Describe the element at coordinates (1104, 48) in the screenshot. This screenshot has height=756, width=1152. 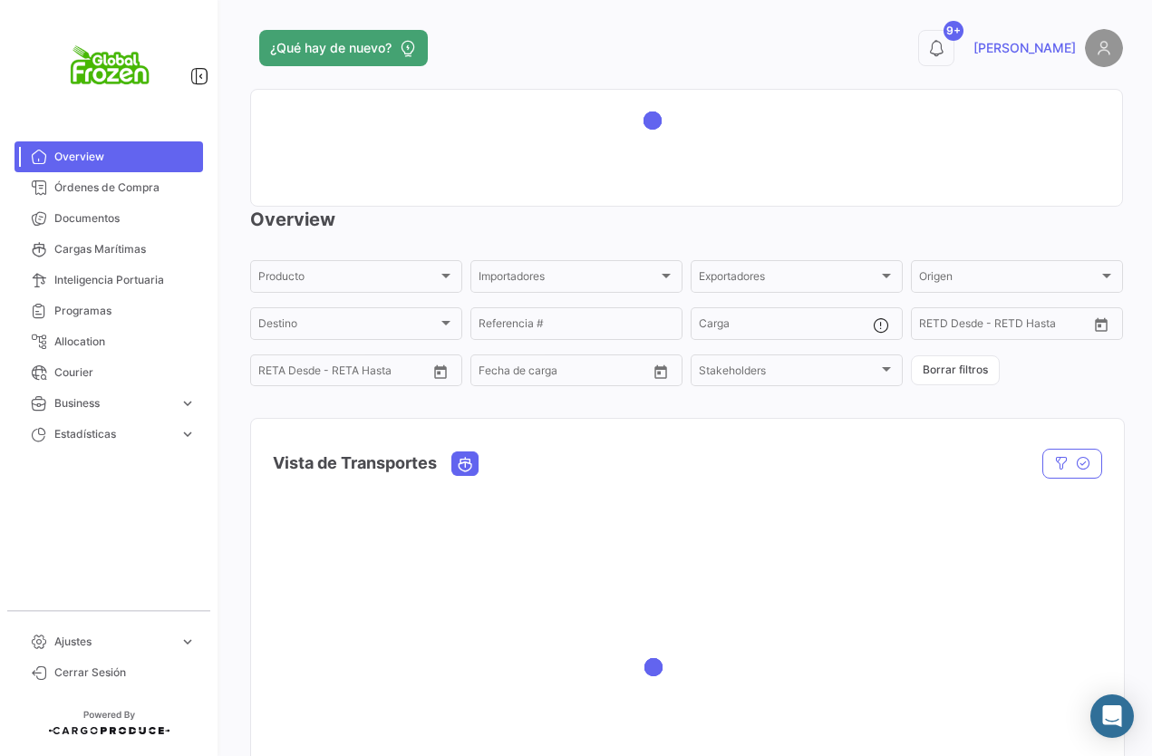
I see `img: placeholder-user.png` at that location.